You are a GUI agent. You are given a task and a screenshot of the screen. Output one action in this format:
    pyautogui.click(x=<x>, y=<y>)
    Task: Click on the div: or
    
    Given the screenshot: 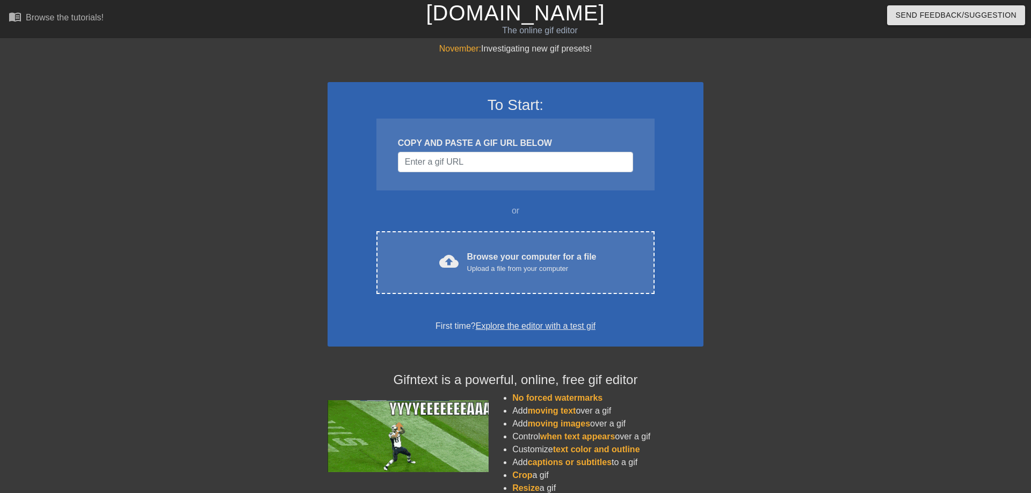 What is the action you would take?
    pyautogui.click(x=515, y=211)
    